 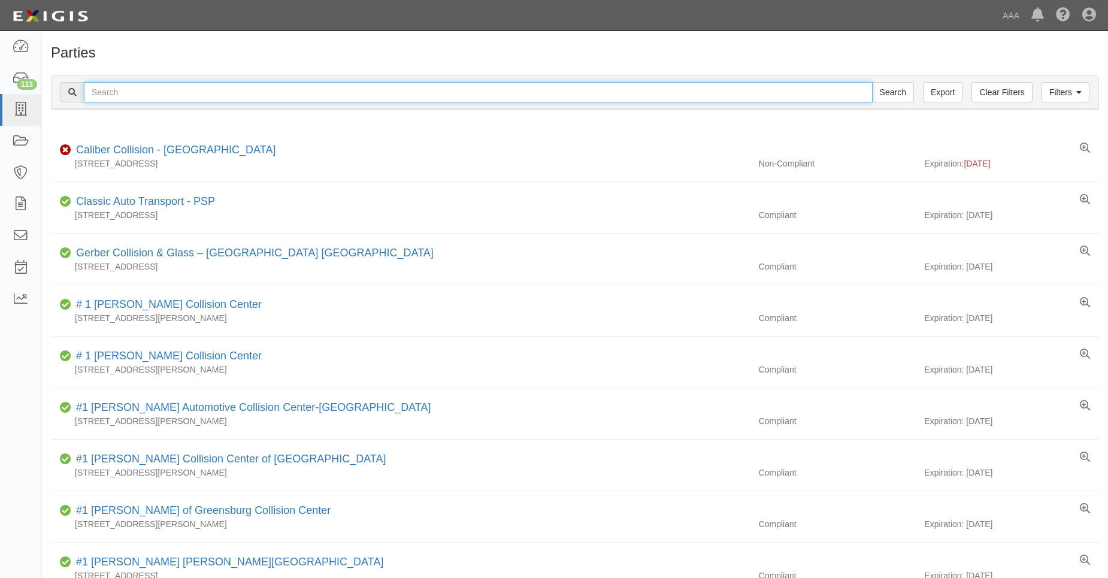 I want to click on i: Help Center - Complianz, so click(x=1063, y=16).